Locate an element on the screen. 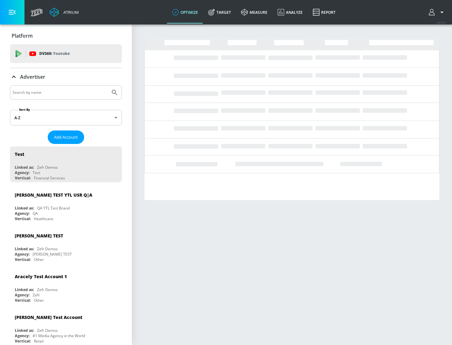 Image resolution: width=452 pixels, height=345 pixels. div: DV360: Youtube is located at coordinates (66, 54).